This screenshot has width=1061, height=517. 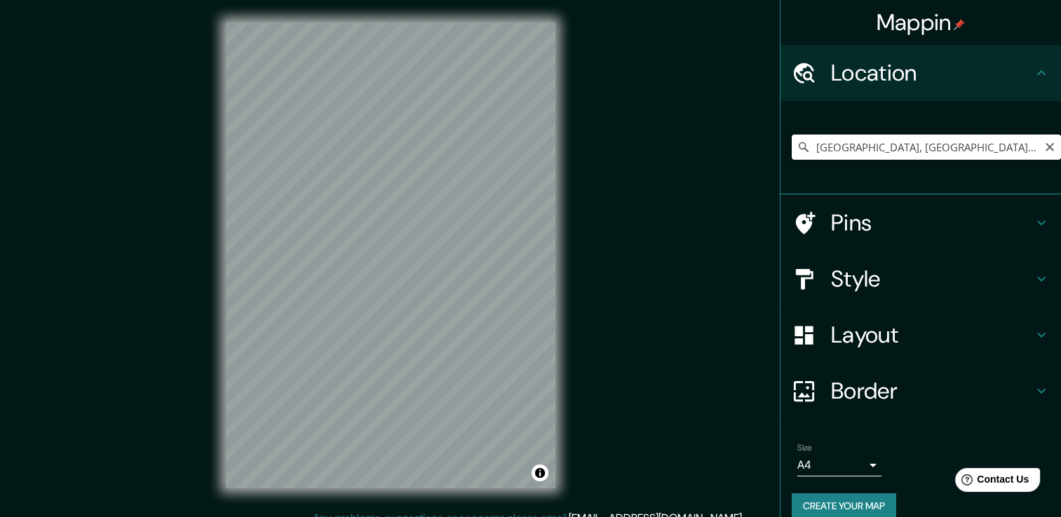 What do you see at coordinates (839, 466) in the screenshot?
I see `div: A4` at bounding box center [839, 466].